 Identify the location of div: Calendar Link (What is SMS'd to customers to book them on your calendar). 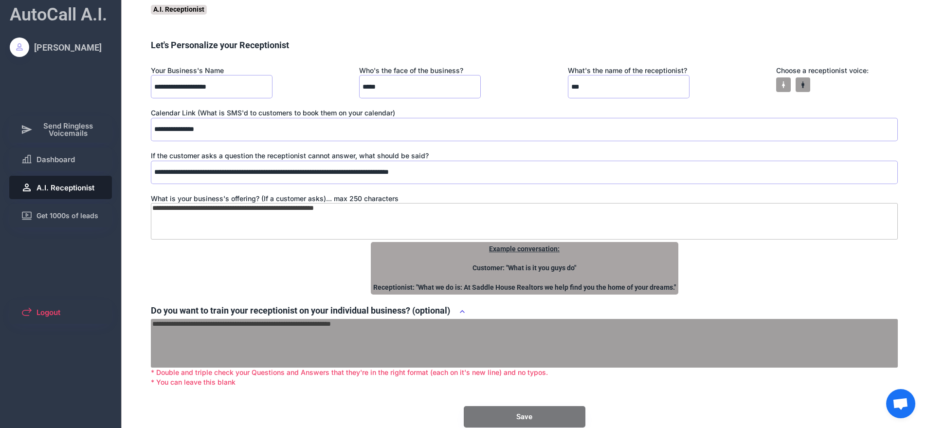
(524, 113).